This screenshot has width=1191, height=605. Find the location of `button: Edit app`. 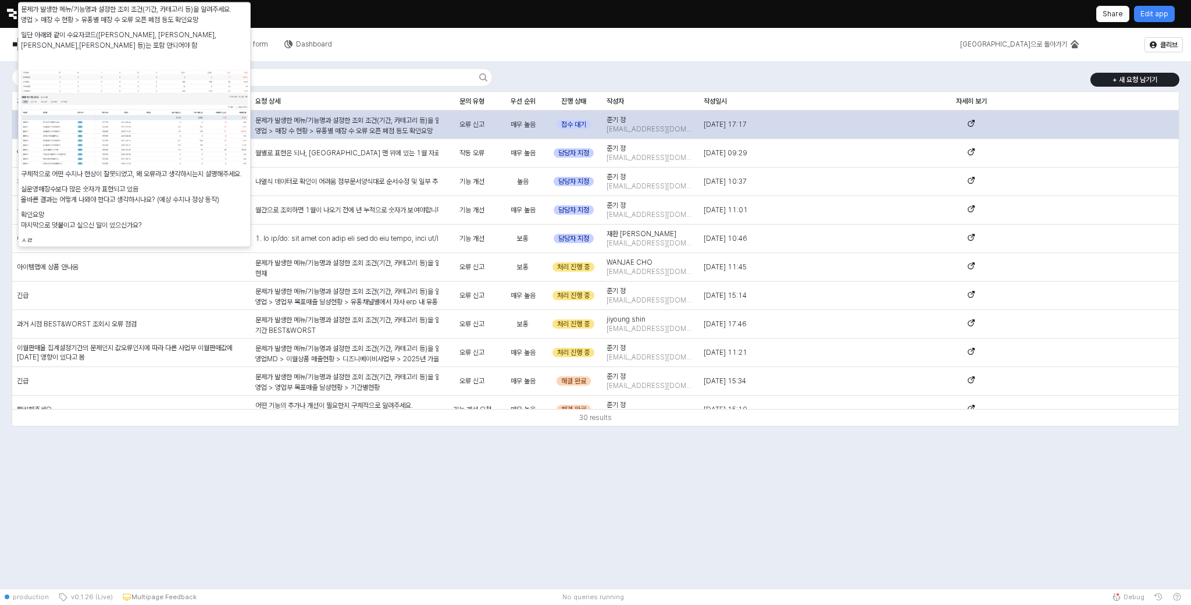

button: Edit app is located at coordinates (1155, 14).